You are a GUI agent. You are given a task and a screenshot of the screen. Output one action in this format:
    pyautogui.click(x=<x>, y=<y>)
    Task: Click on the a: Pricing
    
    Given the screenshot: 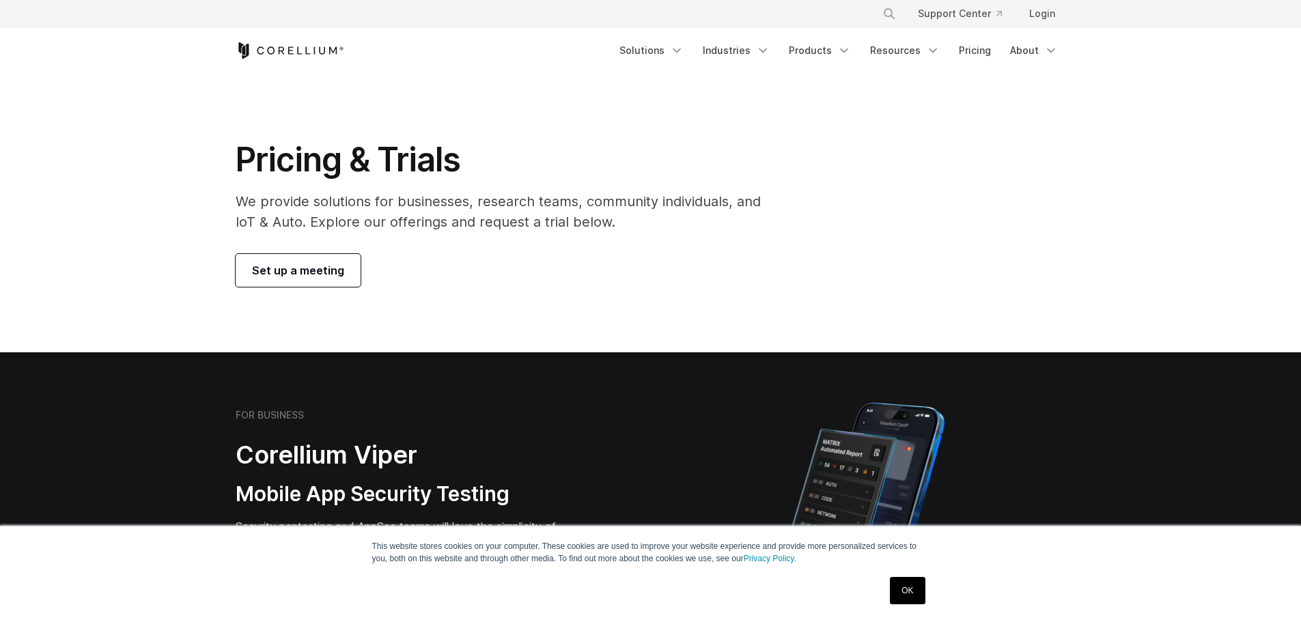 What is the action you would take?
    pyautogui.click(x=974, y=51)
    